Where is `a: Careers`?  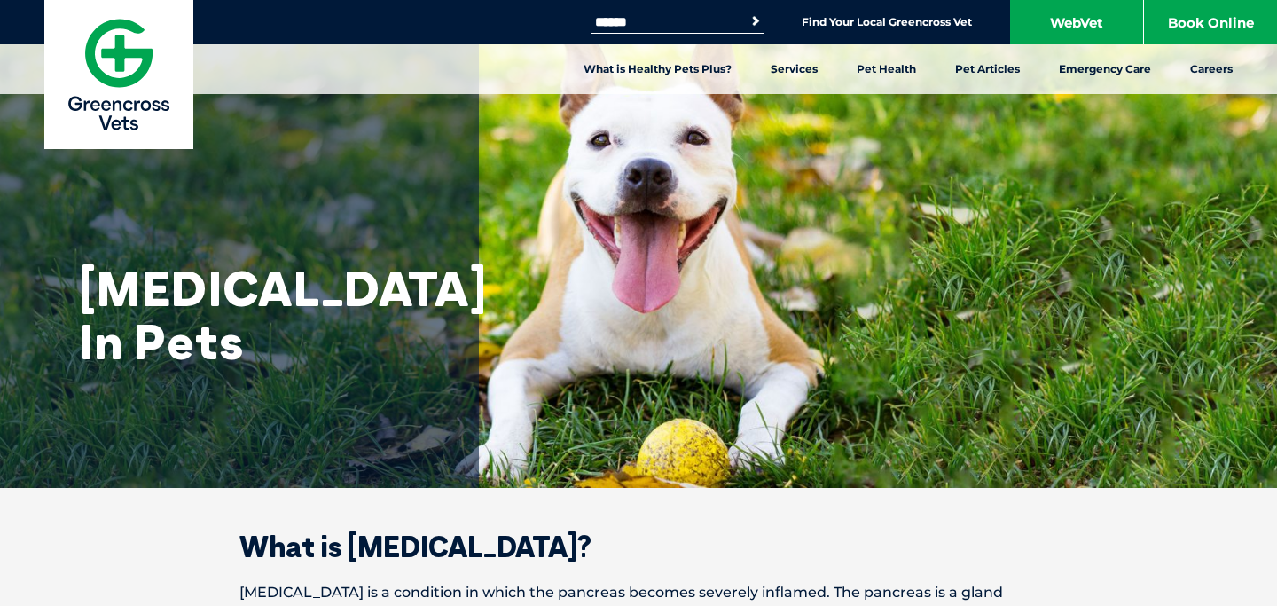 a: Careers is located at coordinates (1211, 69).